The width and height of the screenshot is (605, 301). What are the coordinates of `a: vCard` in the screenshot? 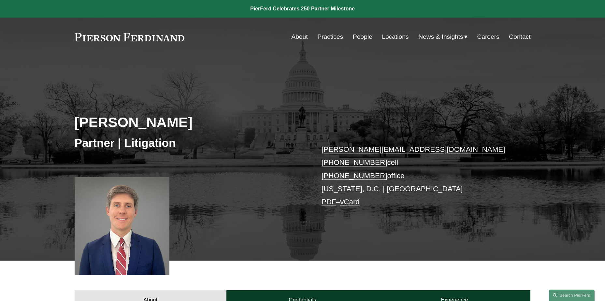 It's located at (350, 202).